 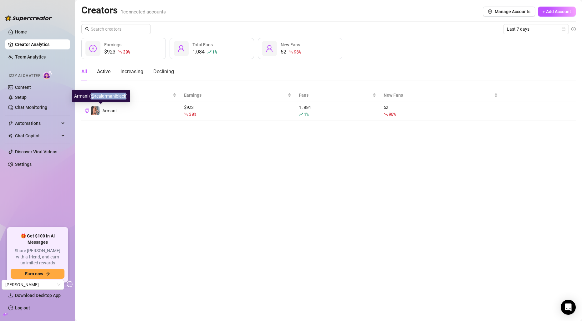 What do you see at coordinates (337, 95) in the screenshot?
I see `th: Fans` at bounding box center [337, 95].